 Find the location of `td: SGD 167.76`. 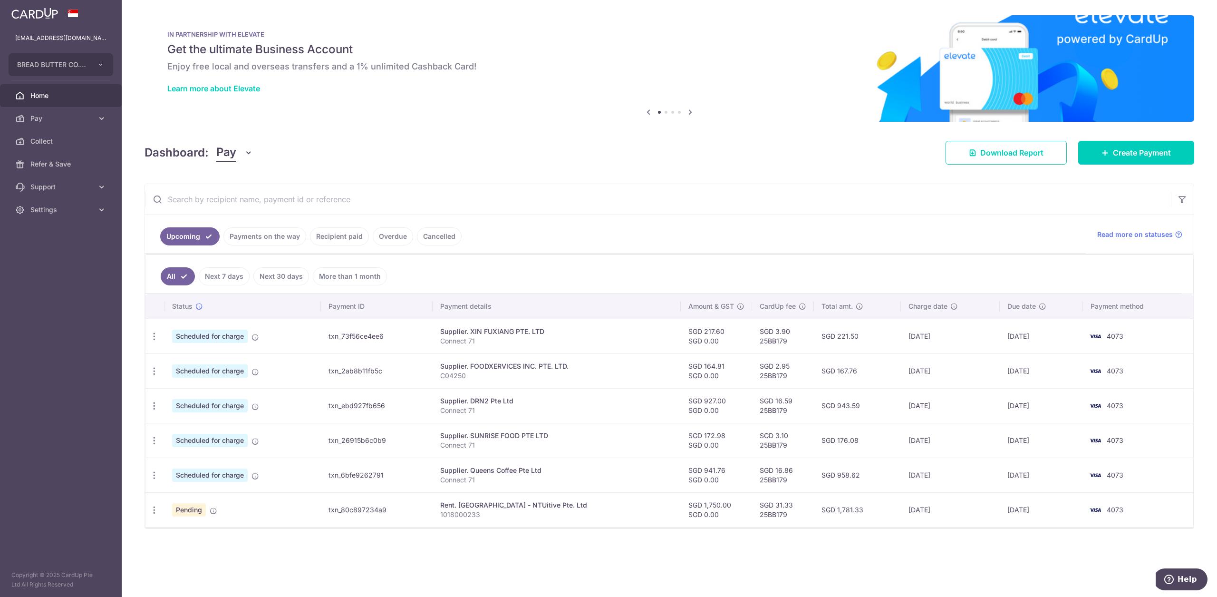

td: SGD 167.76 is located at coordinates (858, 370).